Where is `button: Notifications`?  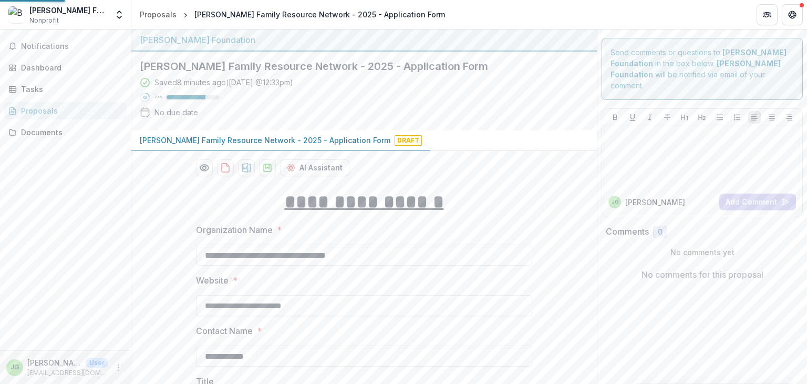 button: Notifications is located at coordinates (65, 46).